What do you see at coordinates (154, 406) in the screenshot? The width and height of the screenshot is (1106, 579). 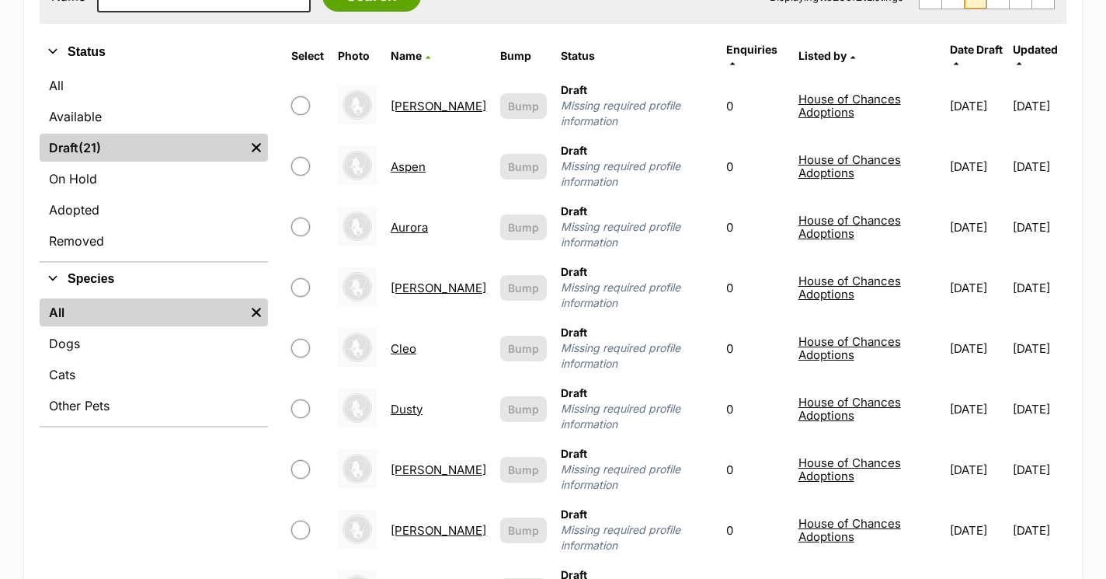 I see `a: Other Pets` at bounding box center [154, 406].